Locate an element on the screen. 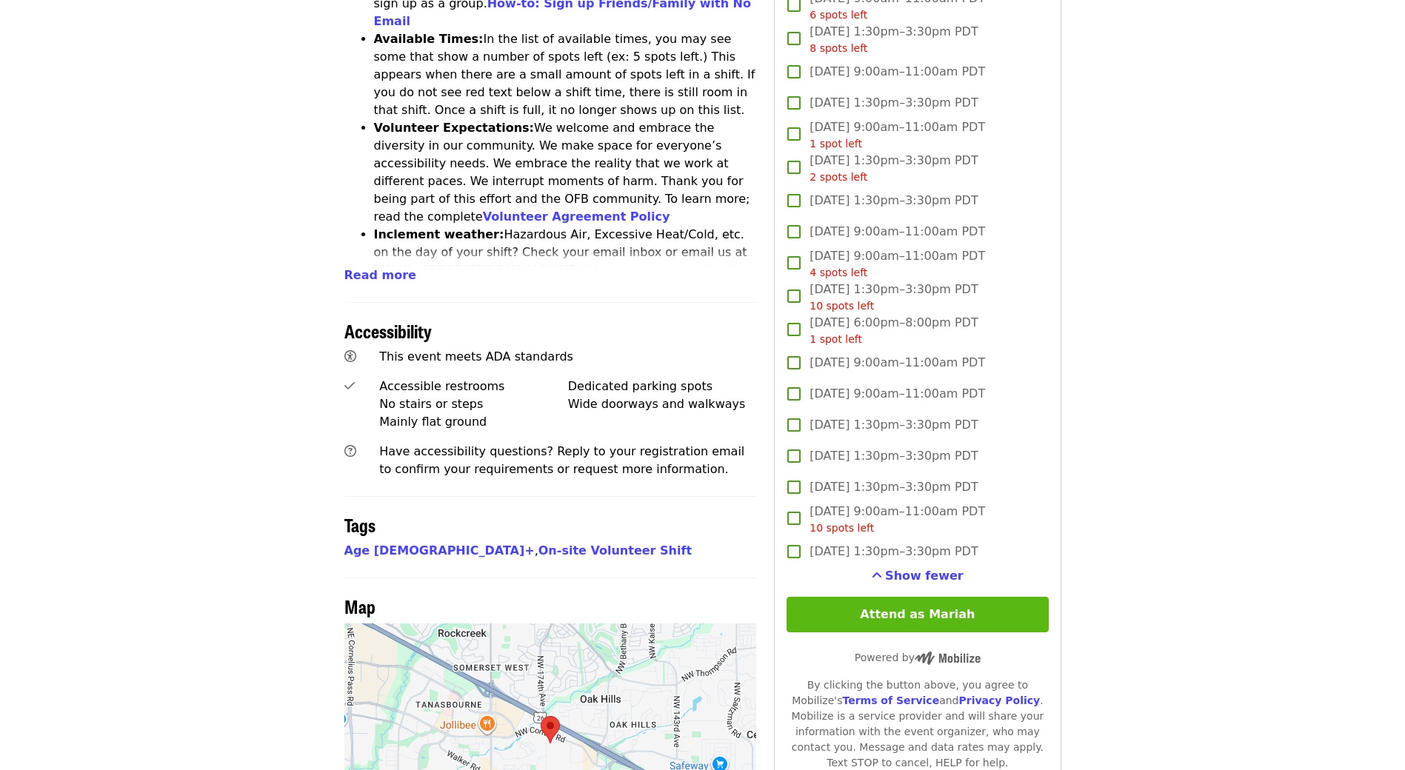  span: Have accessibility questions? Reply to your registration email to confirm your requirements or re... is located at coordinates (562, 460).